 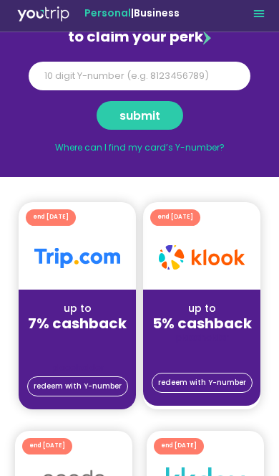 What do you see at coordinates (202, 308) in the screenshot?
I see `div: up to` at bounding box center [202, 308].